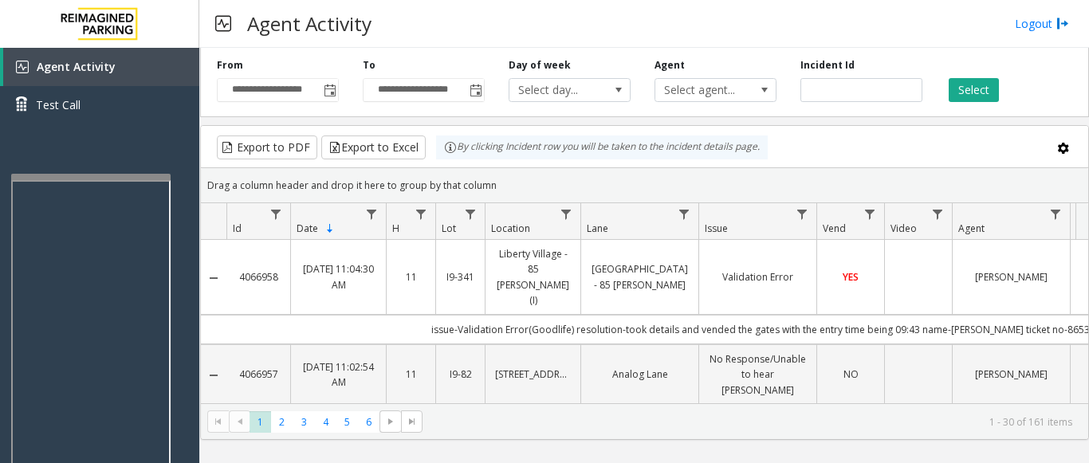 The width and height of the screenshot is (1089, 463). Describe the element at coordinates (937, 214) in the screenshot. I see `a: Video Filter Menu` at that location.